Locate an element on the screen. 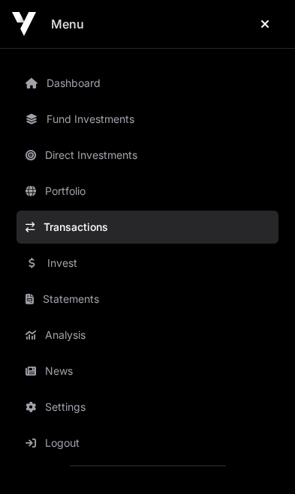  a: Portfolio is located at coordinates (147, 191).